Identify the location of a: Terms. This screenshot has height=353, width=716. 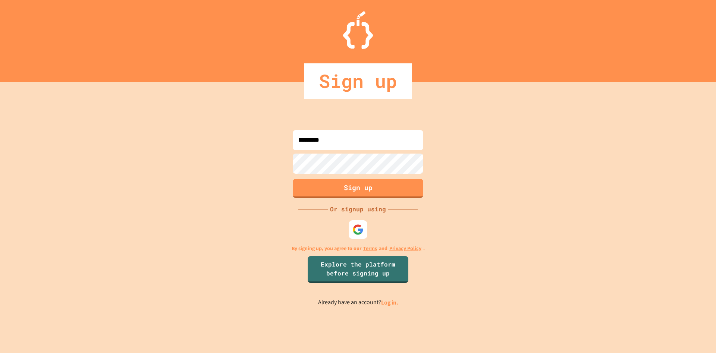
(370, 249).